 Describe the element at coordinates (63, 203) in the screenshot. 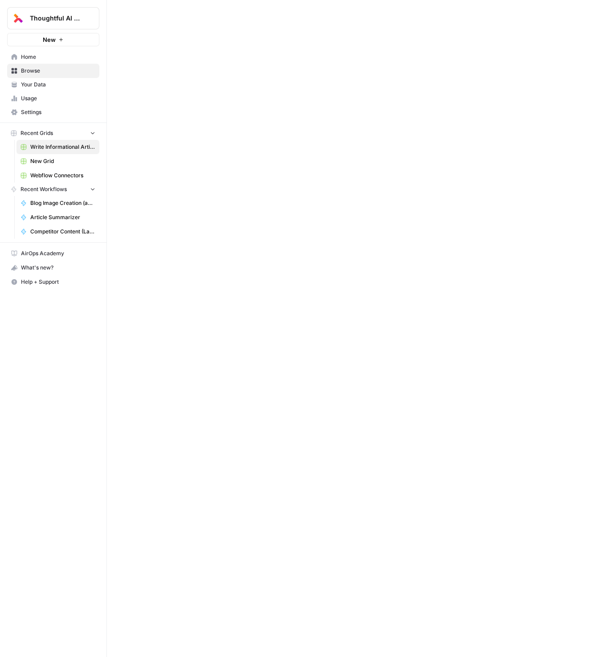

I see `span: Blog Image Creation (ad hoc)` at that location.